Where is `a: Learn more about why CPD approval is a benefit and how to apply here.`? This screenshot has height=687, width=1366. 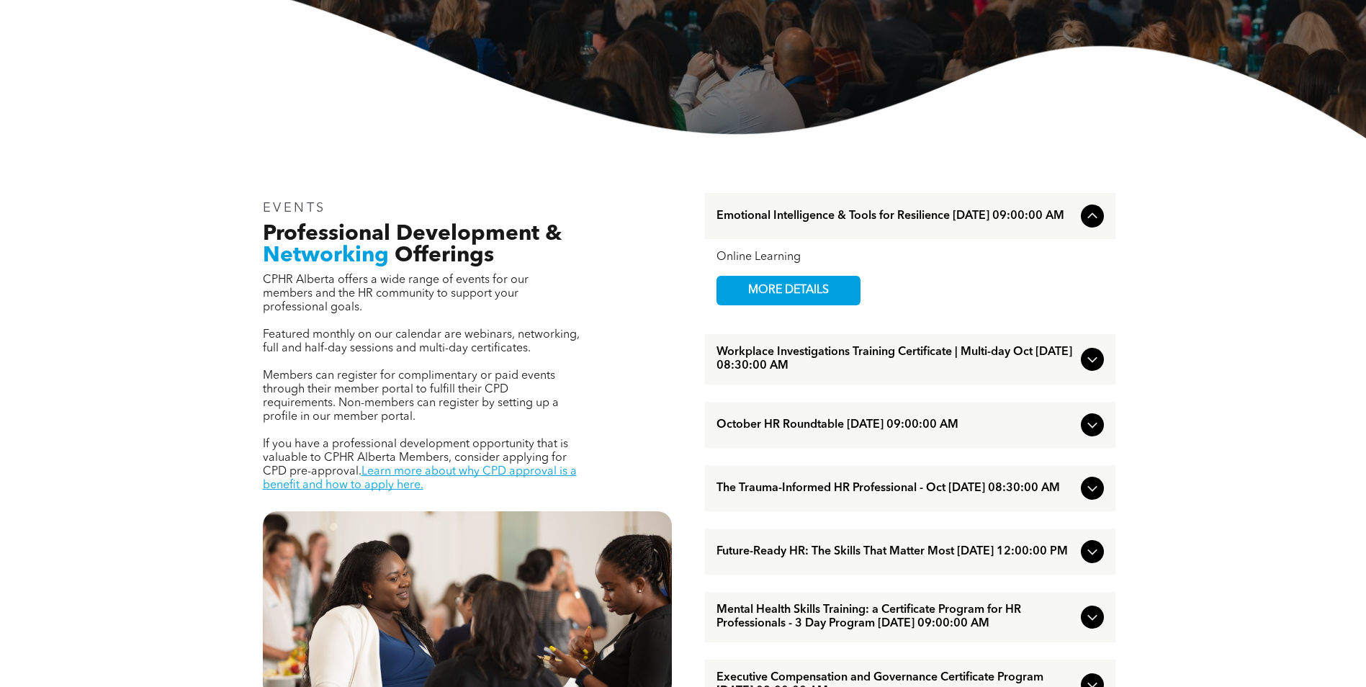 a: Learn more about why CPD approval is a benefit and how to apply here. is located at coordinates (420, 478).